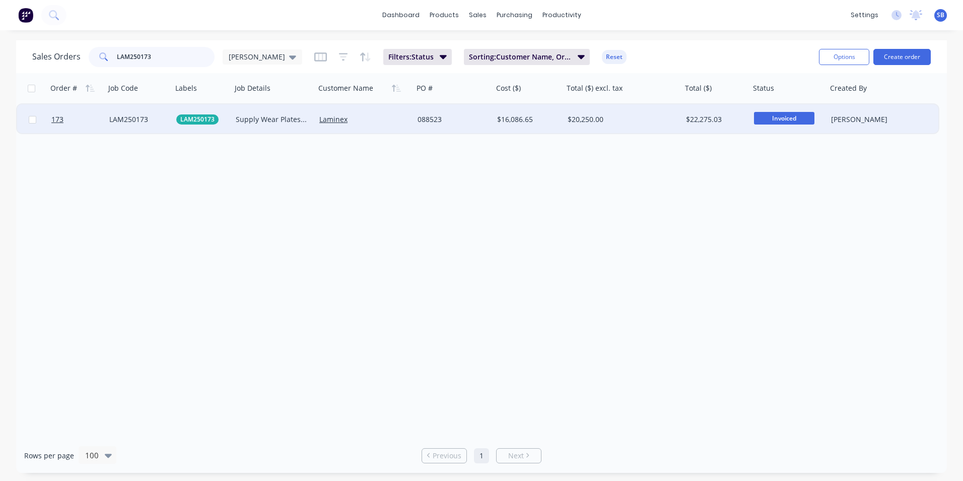  Describe the element at coordinates (478, 15) in the screenshot. I see `div: sales` at that location.